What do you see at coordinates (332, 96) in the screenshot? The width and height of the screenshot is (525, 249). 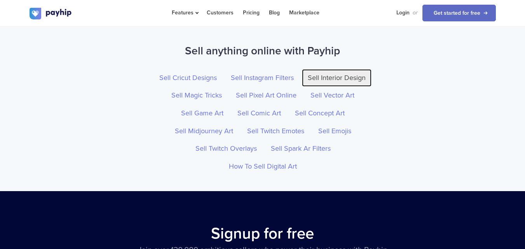 I see `a: Sell Vector Art` at bounding box center [332, 96].